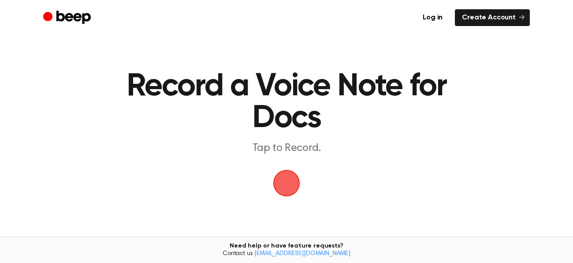 The width and height of the screenshot is (573, 263). I want to click on button: Beep Logo, so click(287, 183).